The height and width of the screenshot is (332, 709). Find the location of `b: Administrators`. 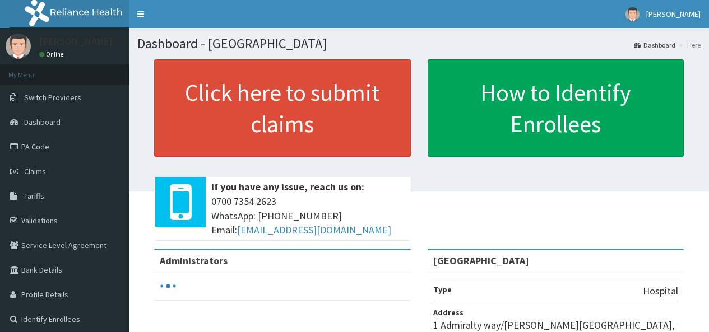

b: Administrators is located at coordinates (193, 261).